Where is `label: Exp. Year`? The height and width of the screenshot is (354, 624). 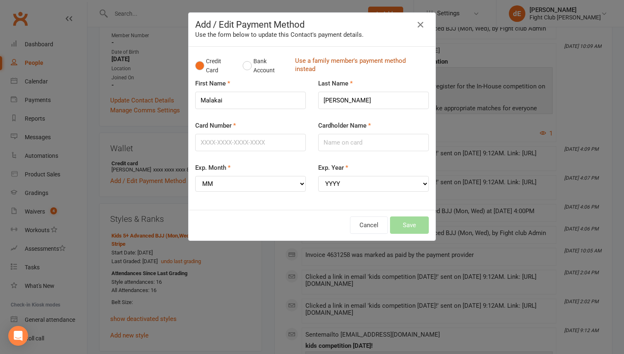
label: Exp. Year is located at coordinates (333, 168).